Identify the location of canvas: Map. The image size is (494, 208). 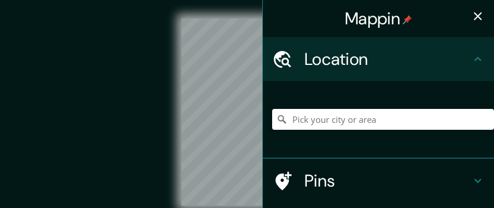
(247, 112).